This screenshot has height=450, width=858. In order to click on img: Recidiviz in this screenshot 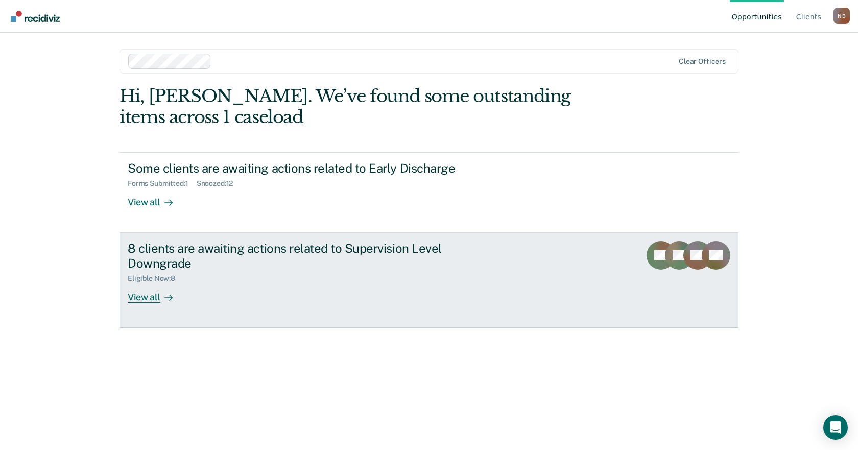, I will do `click(35, 16)`.